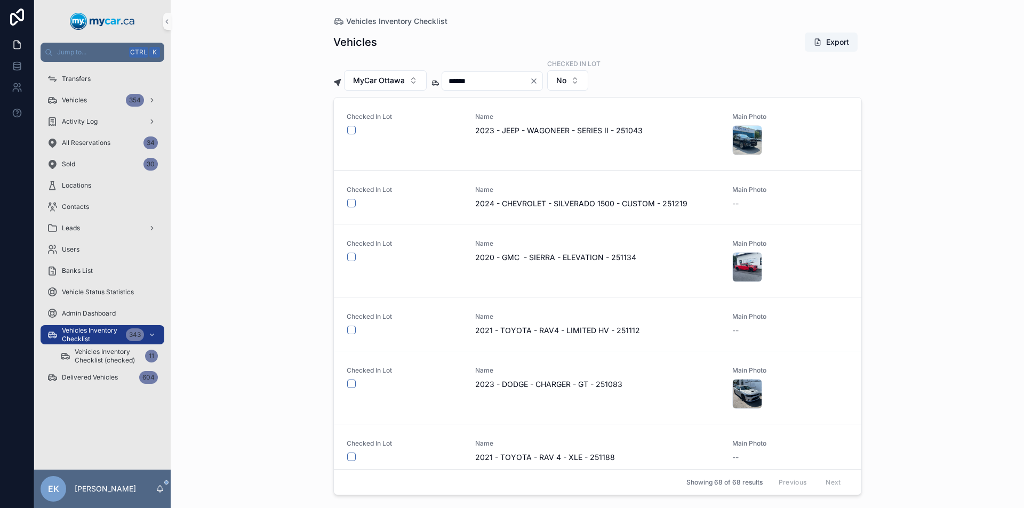  Describe the element at coordinates (561, 81) in the screenshot. I see `span: No` at that location.